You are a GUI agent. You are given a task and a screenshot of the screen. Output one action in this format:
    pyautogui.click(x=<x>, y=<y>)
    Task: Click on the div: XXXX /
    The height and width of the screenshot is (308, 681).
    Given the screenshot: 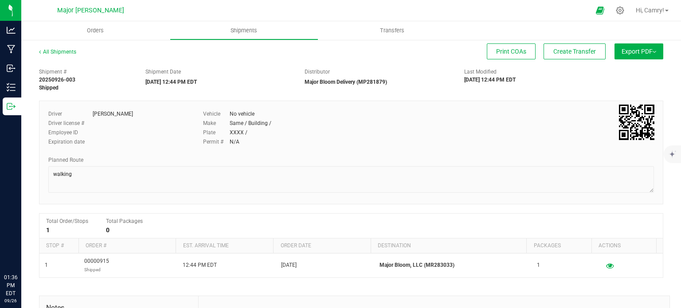 What is the action you would take?
    pyautogui.click(x=238, y=133)
    